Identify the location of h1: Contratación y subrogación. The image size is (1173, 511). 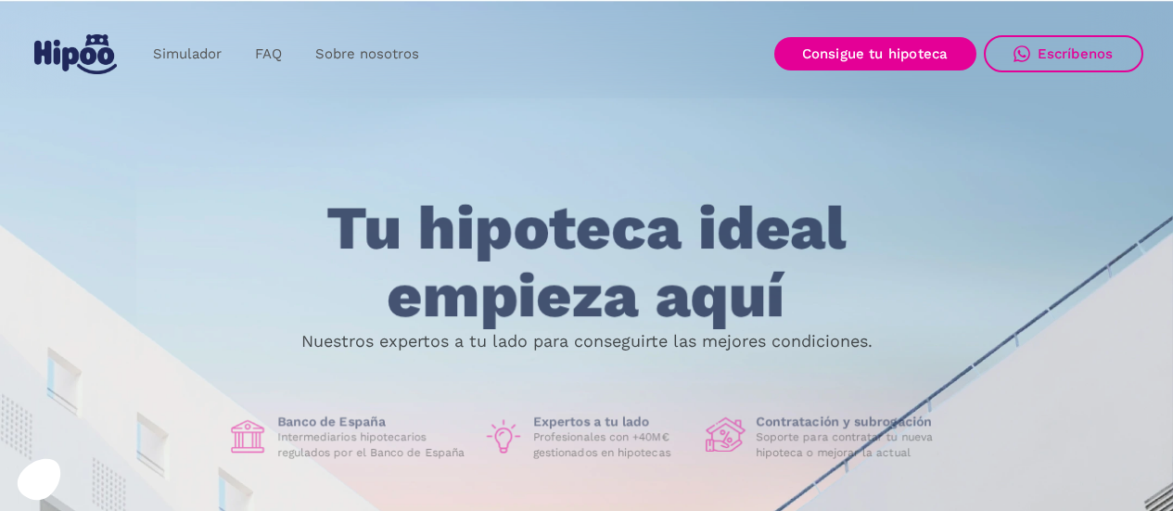
(851, 422).